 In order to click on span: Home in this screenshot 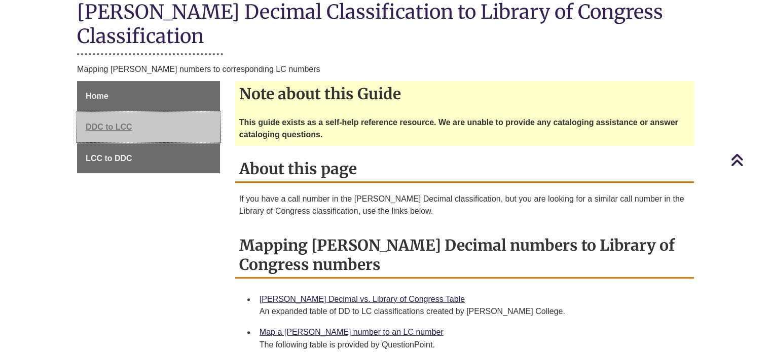, I will do `click(97, 96)`.